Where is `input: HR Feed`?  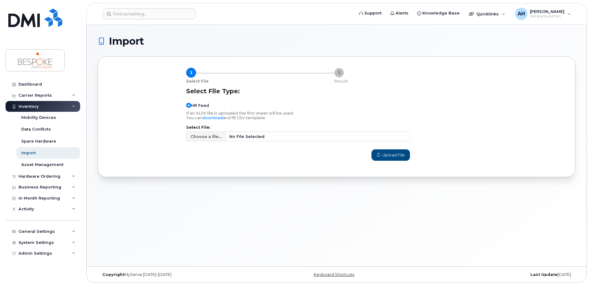 input: HR Feed is located at coordinates (189, 105).